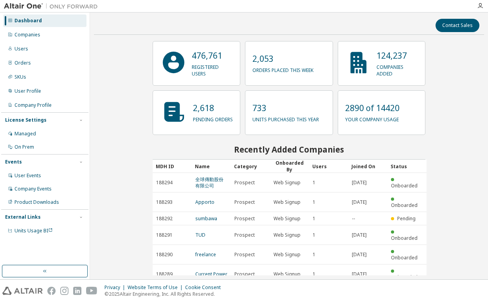  What do you see at coordinates (250, 166) in the screenshot?
I see `div: Category` at bounding box center [250, 166].